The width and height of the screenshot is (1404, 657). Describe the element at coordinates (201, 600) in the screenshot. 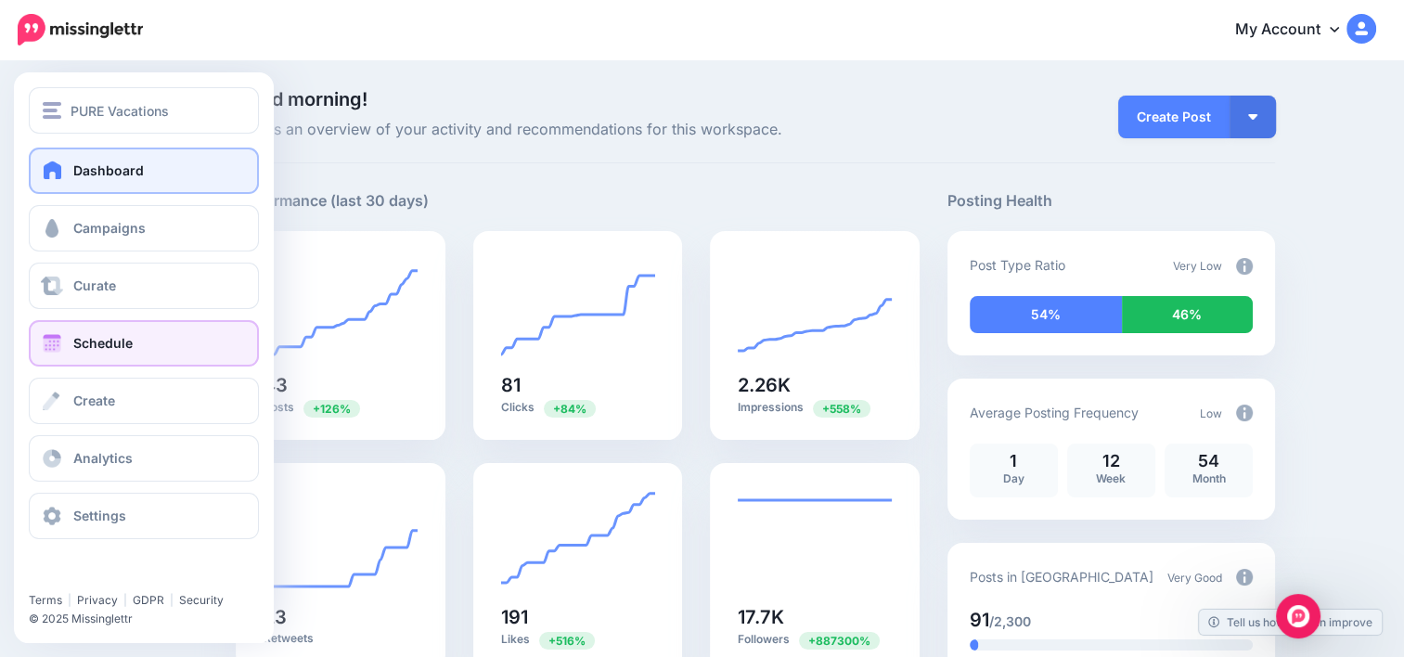

I see `a: Security` at that location.